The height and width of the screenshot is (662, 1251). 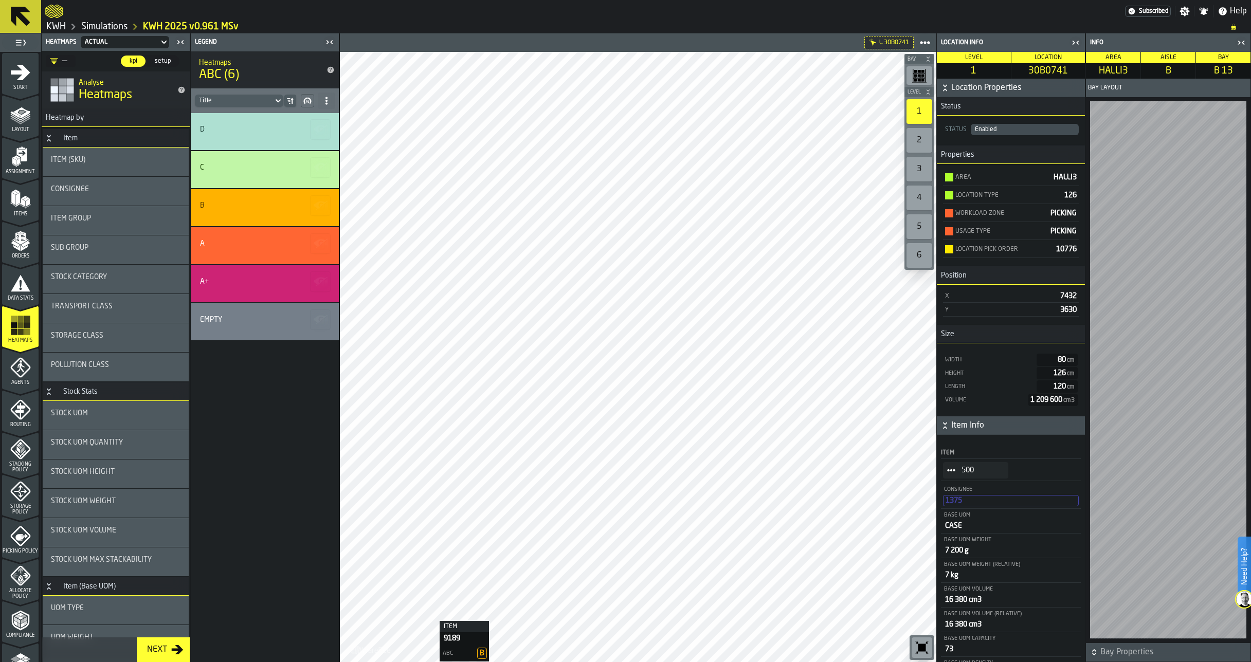 What do you see at coordinates (1004, 249) in the screenshot?
I see `div: Location Pick Order` at bounding box center [1004, 249].